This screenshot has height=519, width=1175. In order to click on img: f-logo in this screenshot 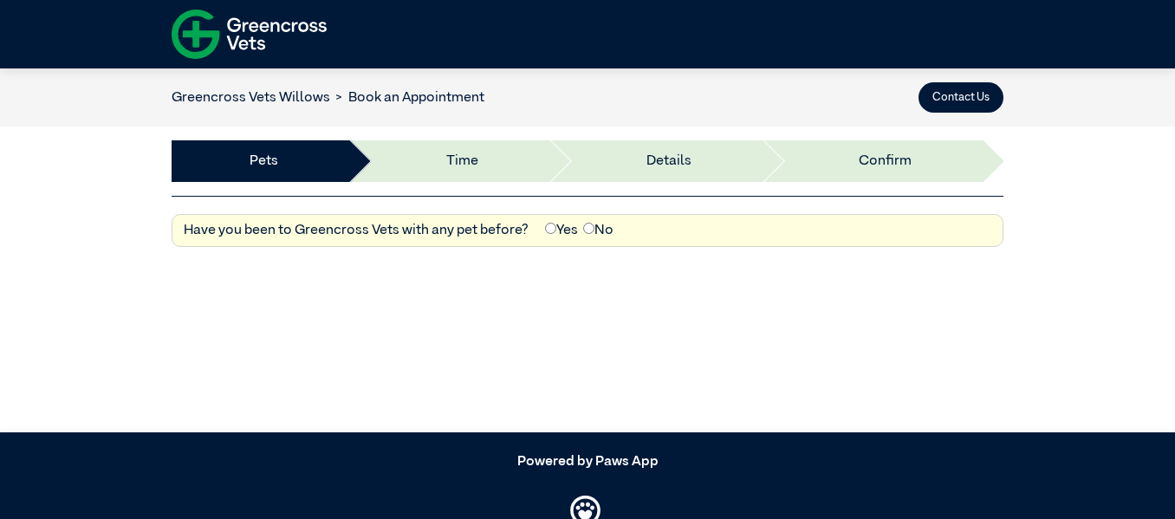, I will do `click(249, 34)`.